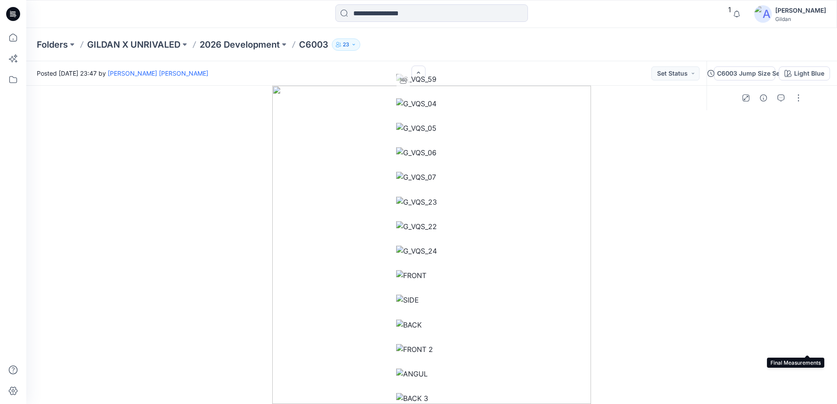 This screenshot has height=404, width=837. I want to click on img: SIDE, so click(418, 300).